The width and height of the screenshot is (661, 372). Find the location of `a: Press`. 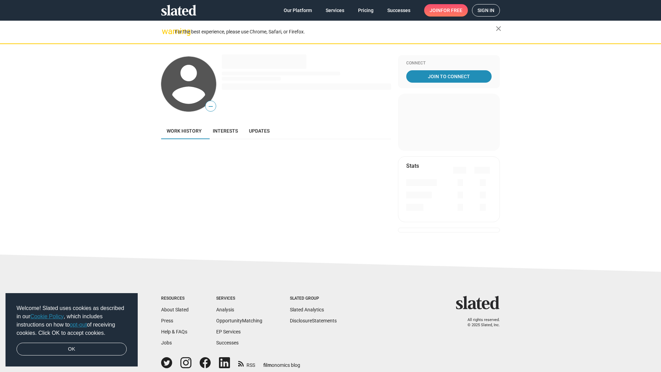

a: Press is located at coordinates (167, 320).